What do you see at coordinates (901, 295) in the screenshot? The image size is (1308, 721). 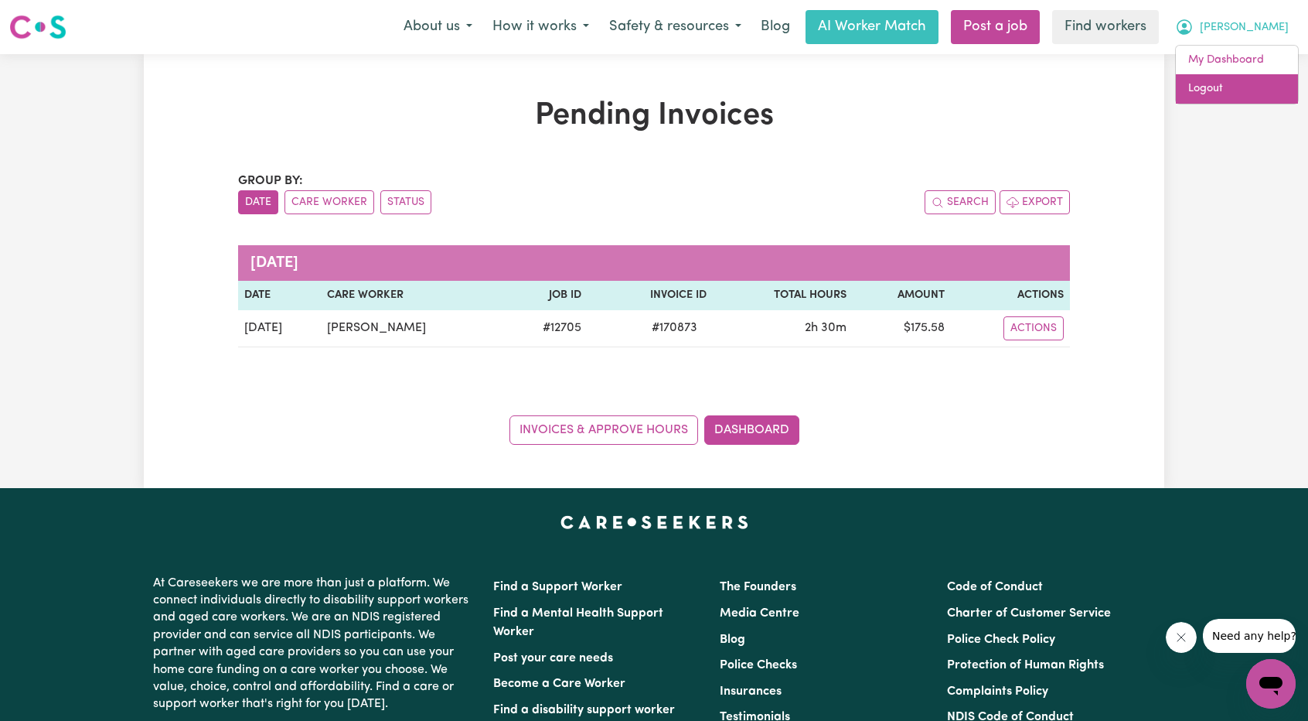 I see `th: Amount` at bounding box center [901, 295].